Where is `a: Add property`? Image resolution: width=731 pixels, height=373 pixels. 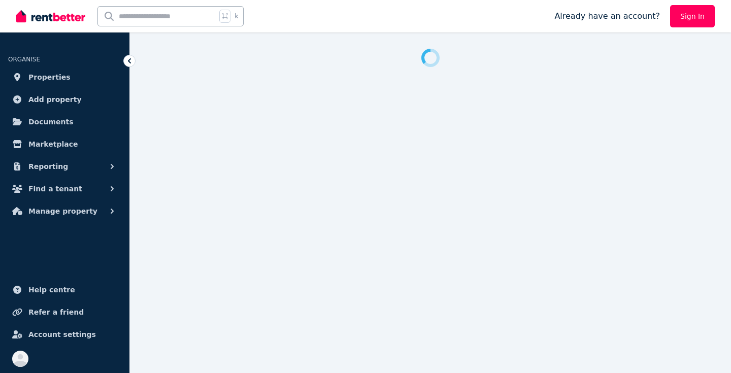 a: Add property is located at coordinates (64, 100).